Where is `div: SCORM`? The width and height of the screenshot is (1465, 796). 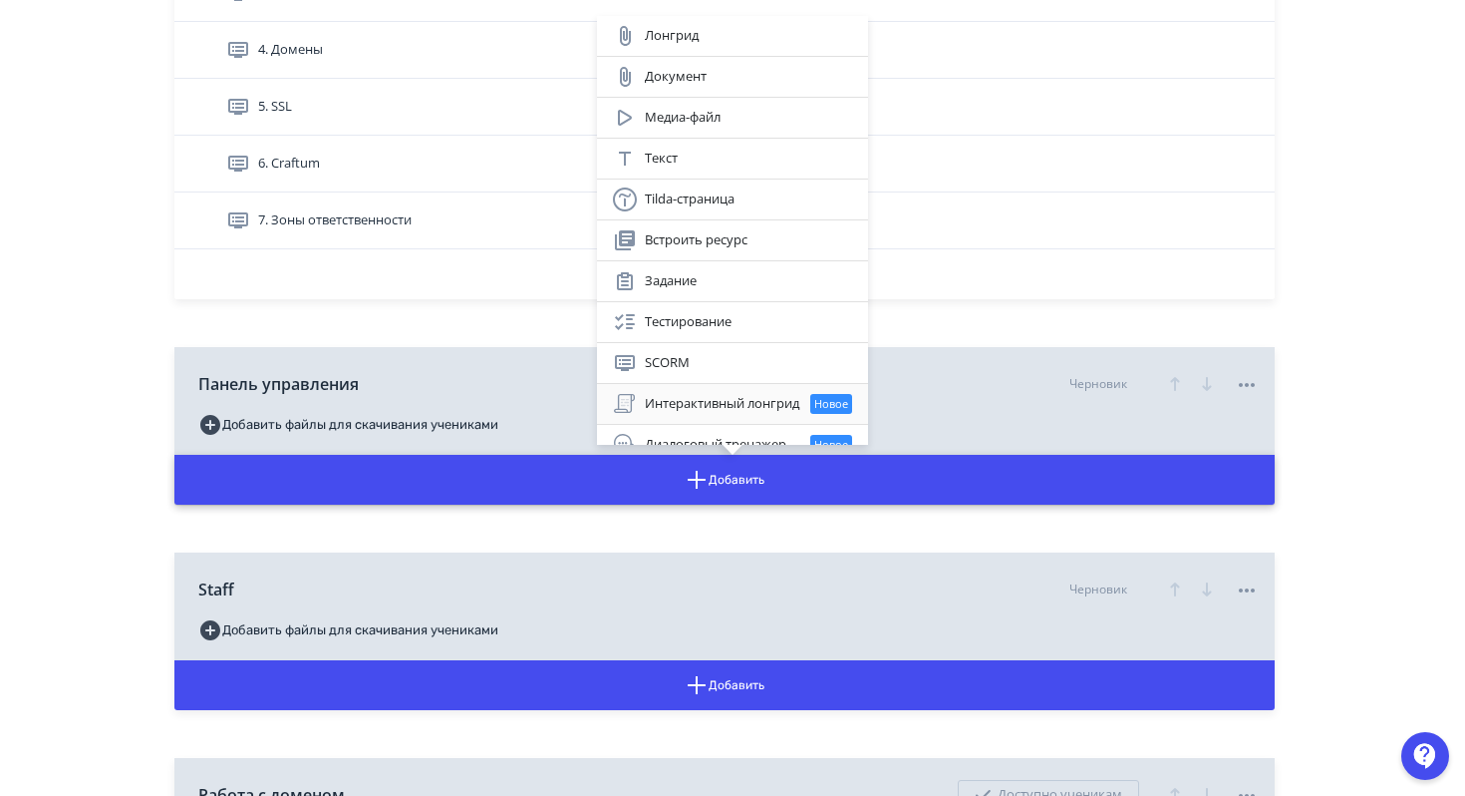 div: SCORM is located at coordinates (733, 363).